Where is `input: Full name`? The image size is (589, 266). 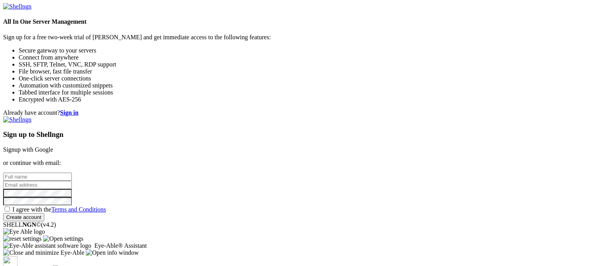
input: Full name is located at coordinates (37, 176).